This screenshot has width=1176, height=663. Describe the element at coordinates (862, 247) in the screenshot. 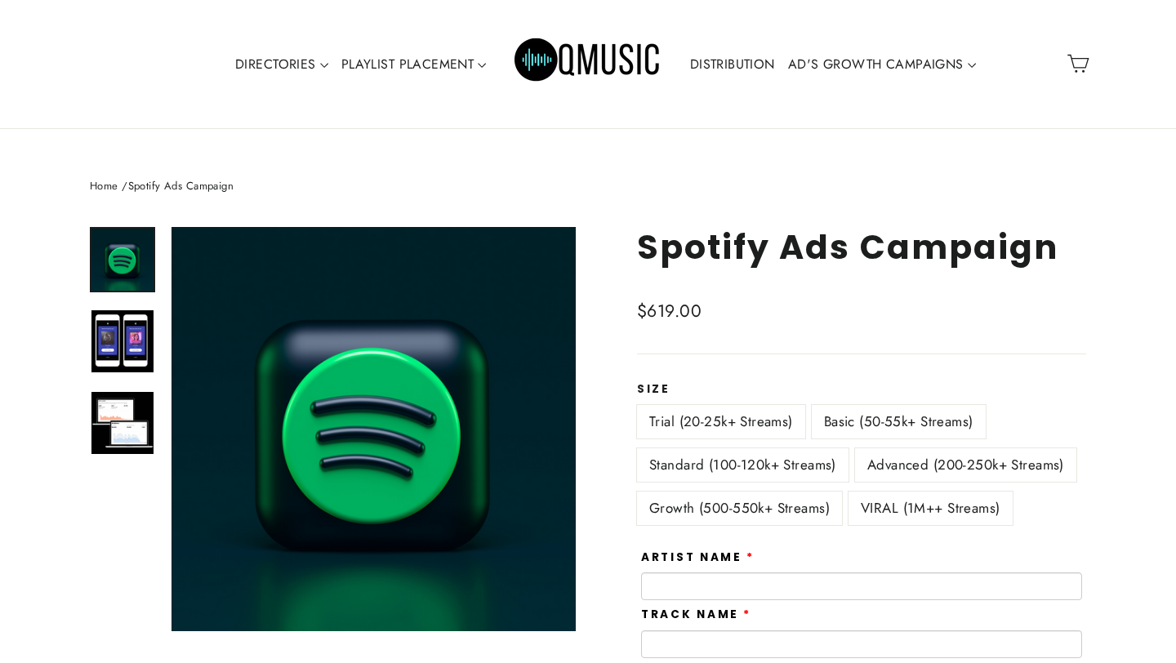

I see `h1: Spotify Ads Campaign` at that location.